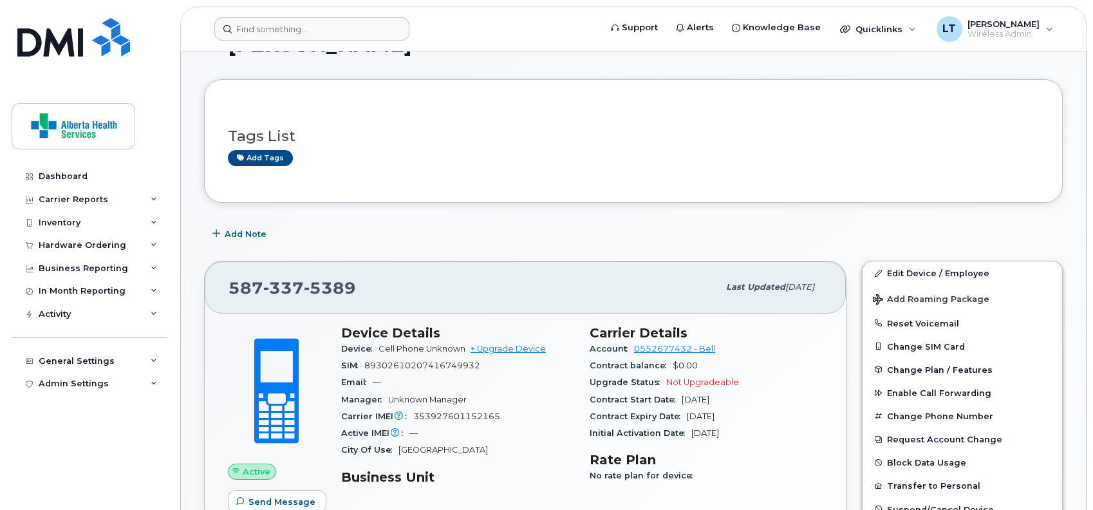 The height and width of the screenshot is (510, 1093). Describe the element at coordinates (995, 29) in the screenshot. I see `div: Leslie Tshuma` at that location.